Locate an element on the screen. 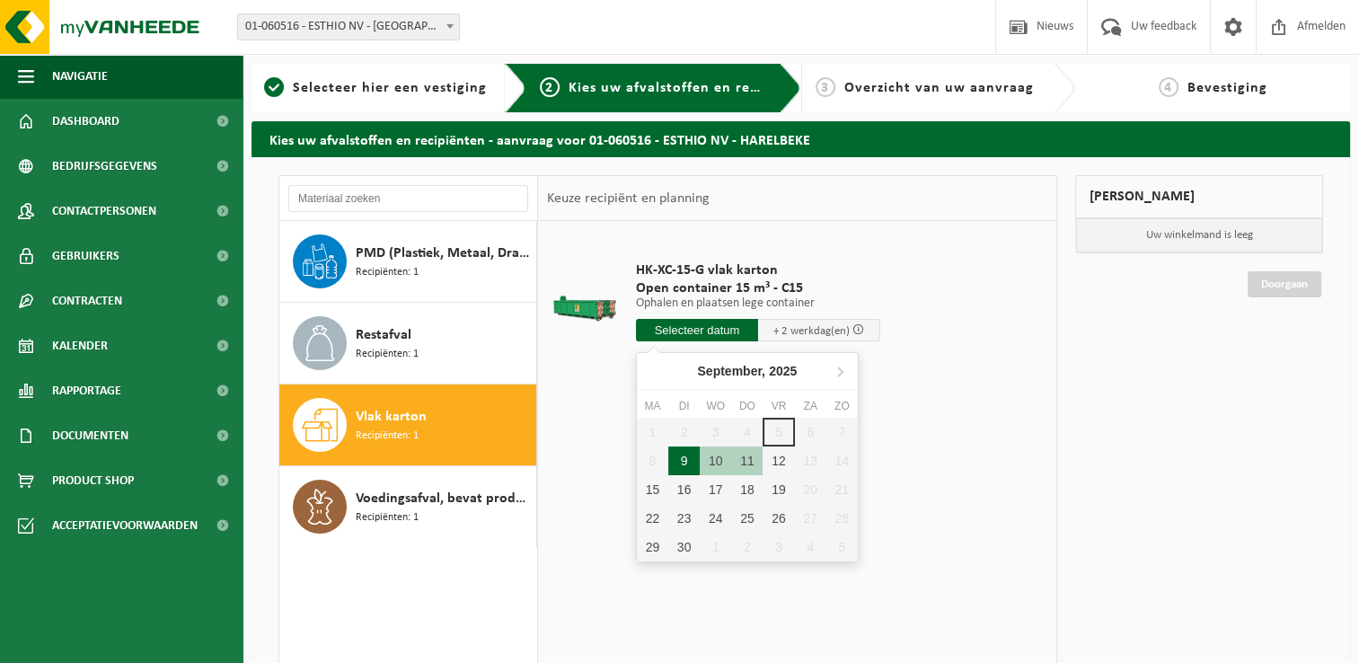 The image size is (1359, 663). span: 4 is located at coordinates (1169, 87).